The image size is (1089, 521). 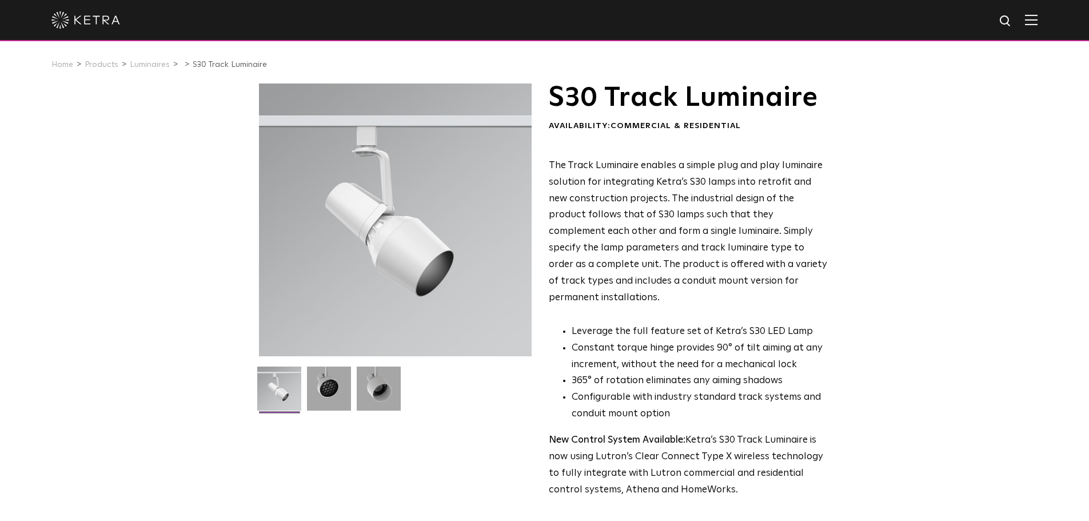 I want to click on p: Ketra’s S30 Track Luminaire is now using Lutron’s Clear Connect Type X wireless technology to ful..., so click(x=688, y=465).